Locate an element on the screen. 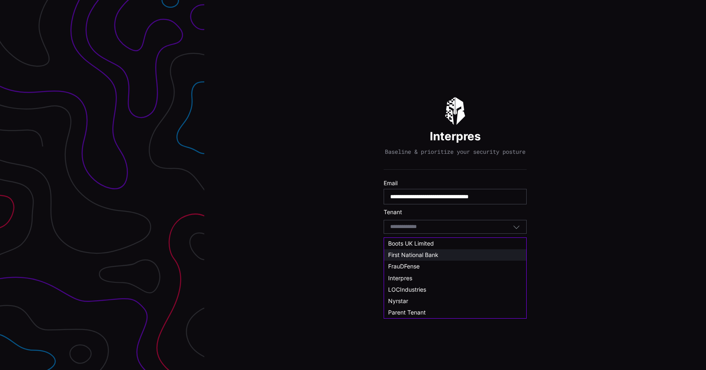 The image size is (706, 370). span: Boots UK Limited is located at coordinates (411, 243).